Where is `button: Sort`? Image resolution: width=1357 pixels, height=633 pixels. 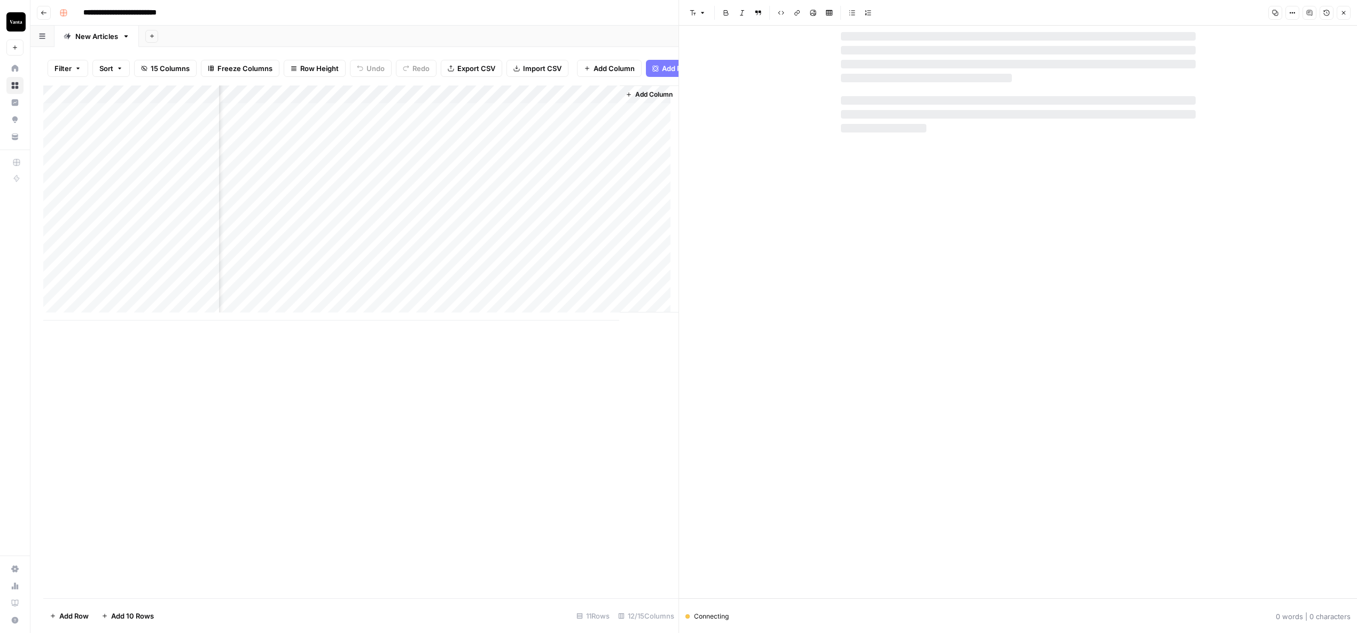
button: Sort is located at coordinates (111, 68).